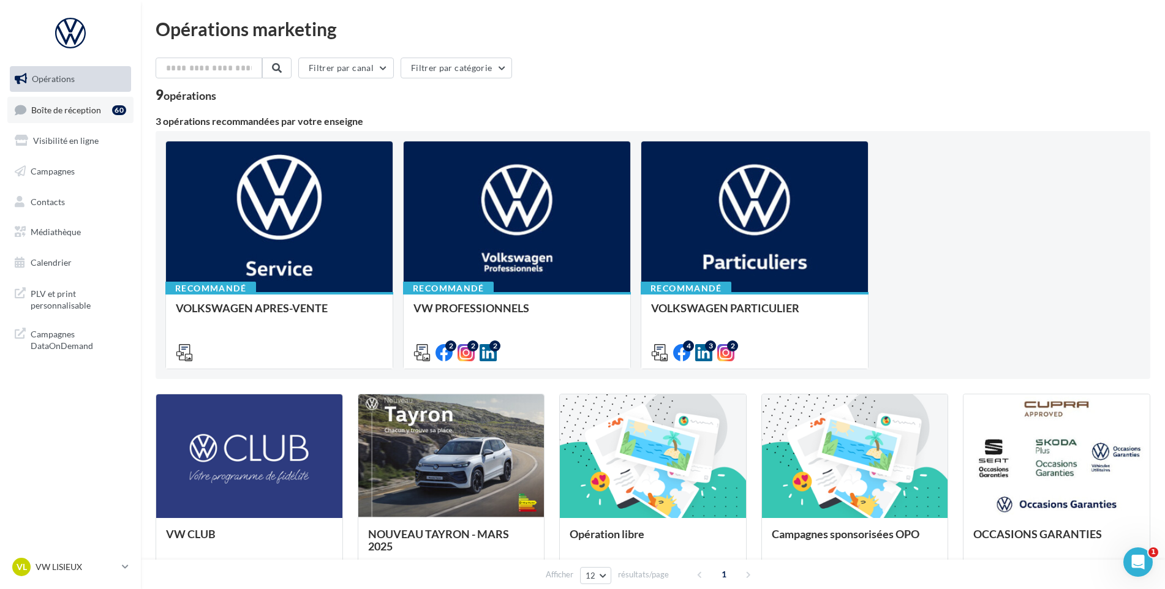 Image resolution: width=1165 pixels, height=589 pixels. I want to click on span: VOLKSWAGEN APRES-VENTE, so click(252, 308).